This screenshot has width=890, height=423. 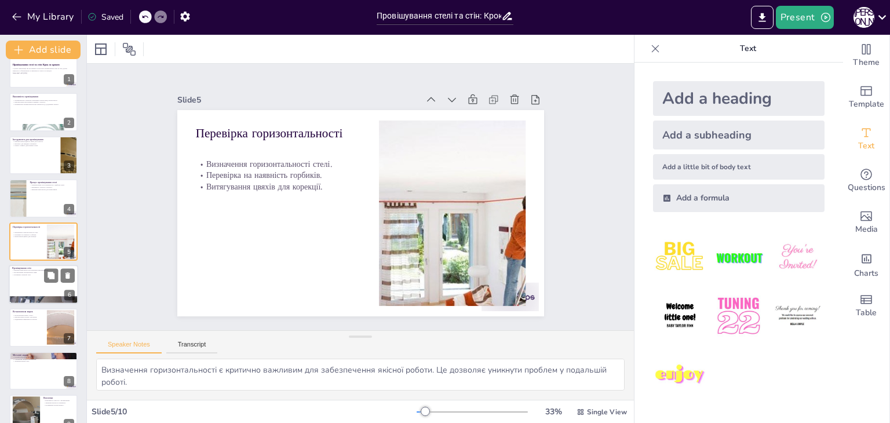 I want to click on button: Add slide, so click(x=43, y=50).